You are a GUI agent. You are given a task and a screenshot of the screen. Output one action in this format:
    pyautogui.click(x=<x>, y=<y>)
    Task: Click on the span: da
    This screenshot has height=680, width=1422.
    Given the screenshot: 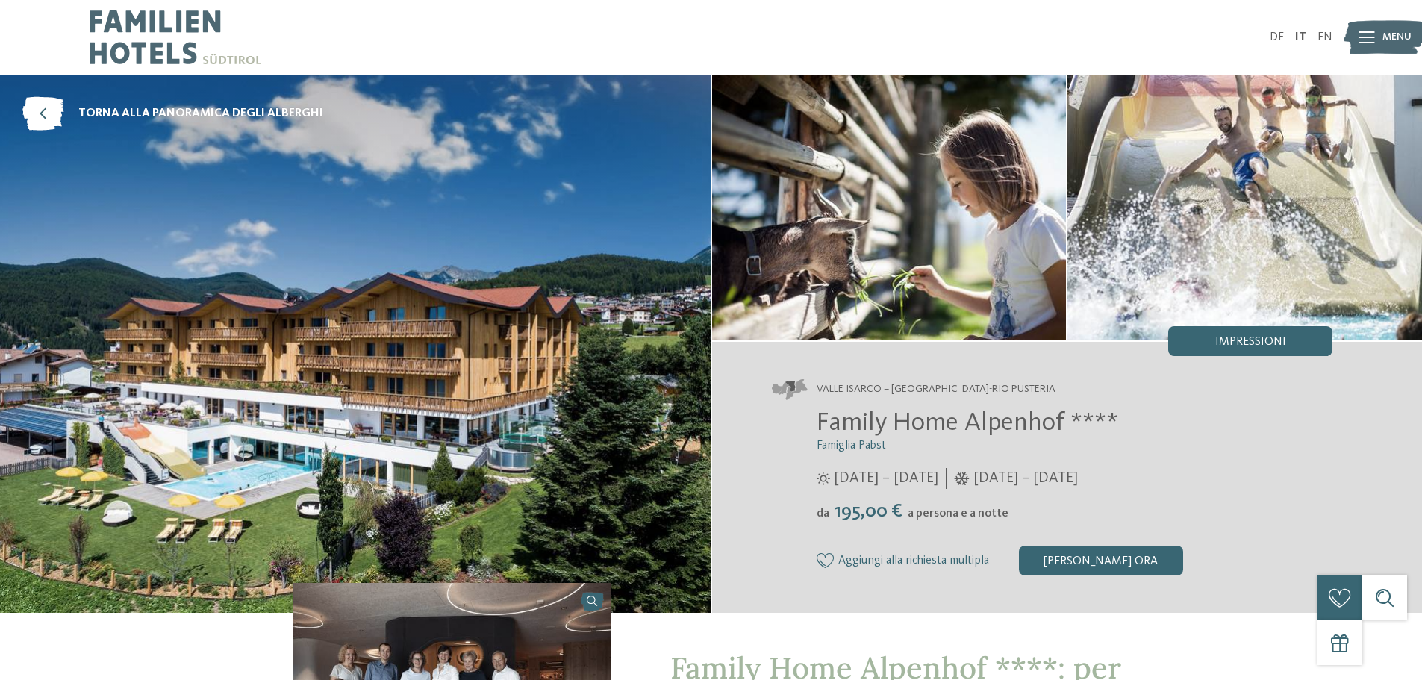 What is the action you would take?
    pyautogui.click(x=823, y=514)
    